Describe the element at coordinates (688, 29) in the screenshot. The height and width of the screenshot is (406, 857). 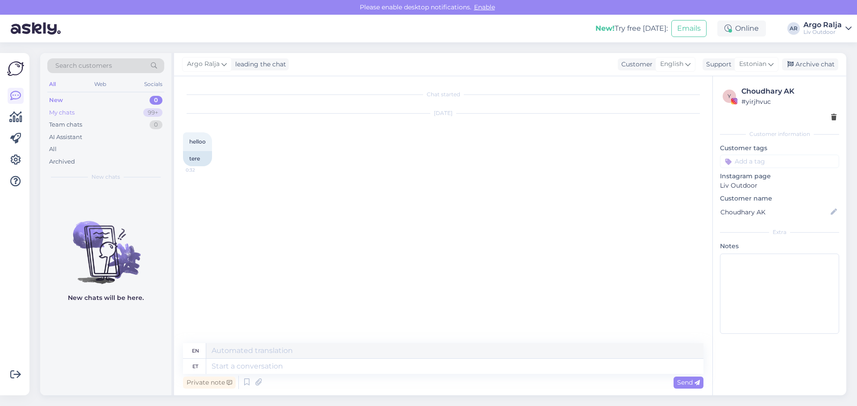
I see `button: Emails` at that location.